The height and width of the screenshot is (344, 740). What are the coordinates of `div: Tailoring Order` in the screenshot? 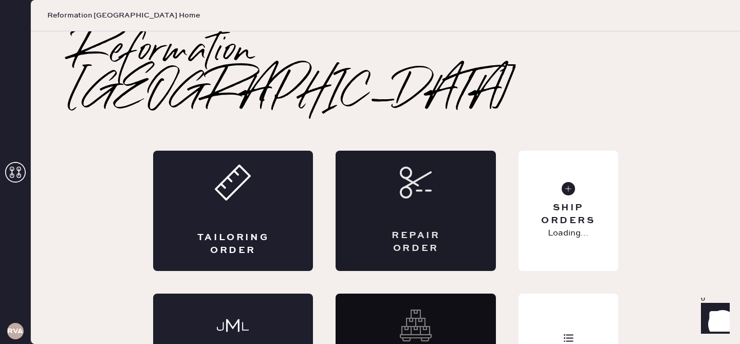 It's located at (233, 244).